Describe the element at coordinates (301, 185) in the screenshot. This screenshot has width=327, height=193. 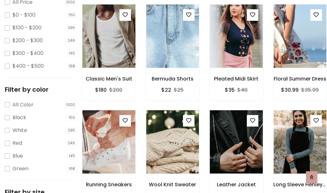
I see `h6: Long Sleeve Henley T-Shirt` at that location.